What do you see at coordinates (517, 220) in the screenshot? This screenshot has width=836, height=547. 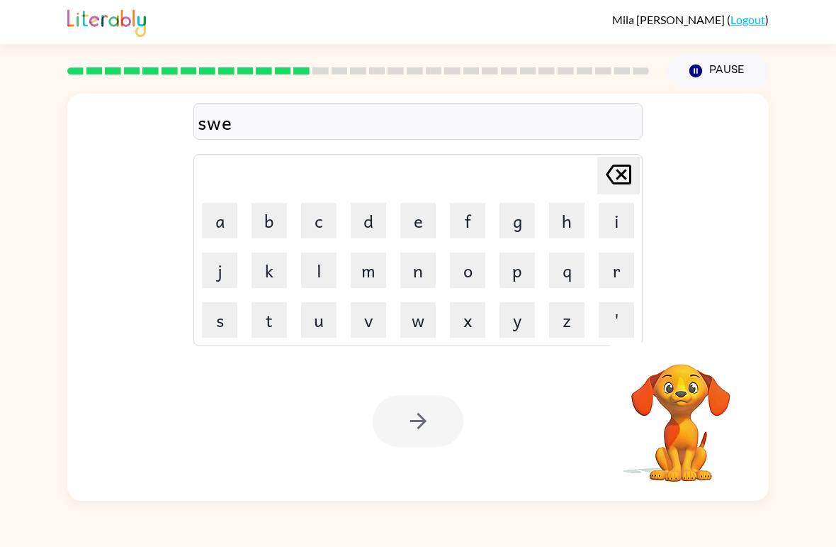 I see `button: g` at bounding box center [517, 220].